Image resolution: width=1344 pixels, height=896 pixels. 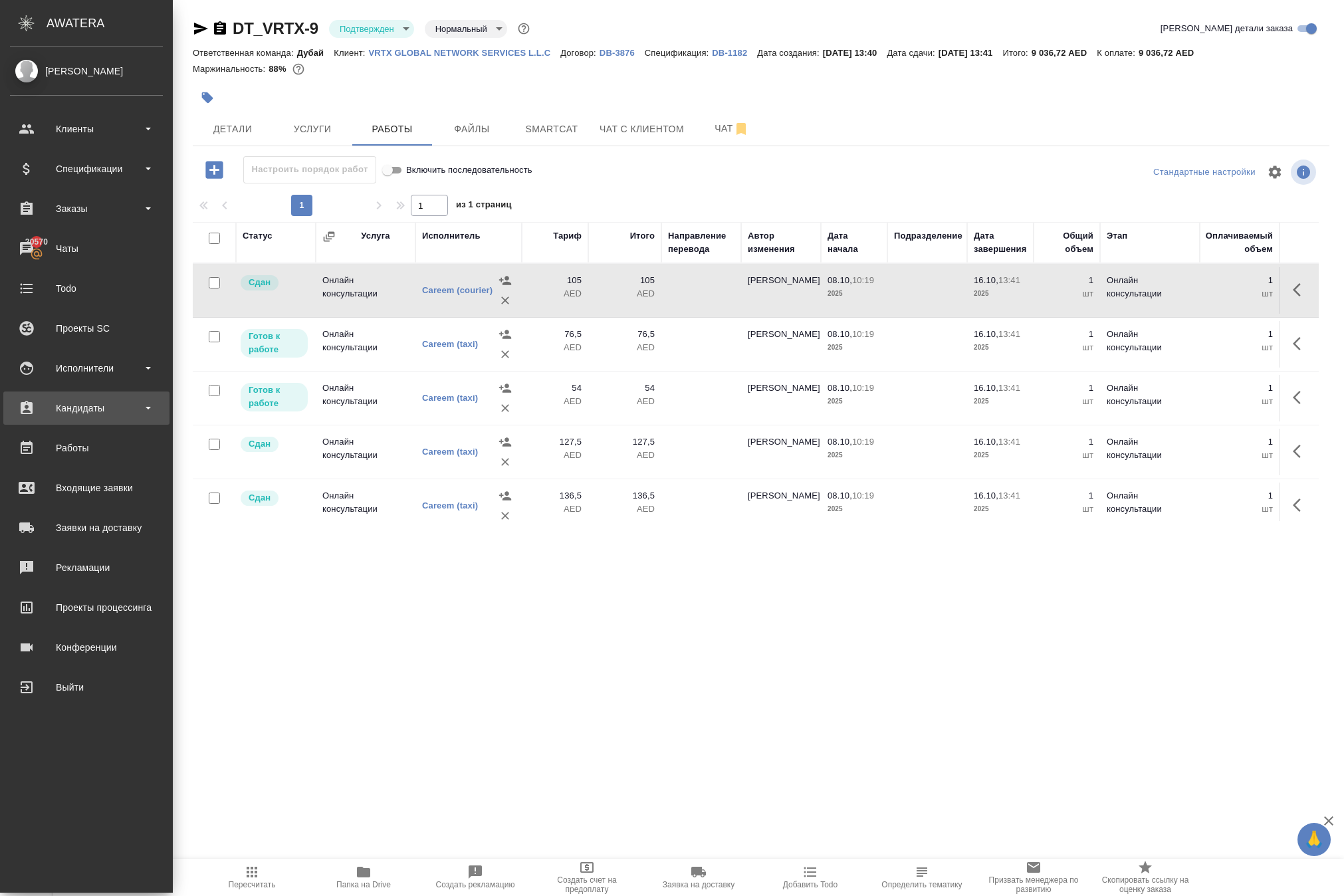 What do you see at coordinates (457, 289) in the screenshot?
I see `a: Careem (courier)` at bounding box center [457, 289].